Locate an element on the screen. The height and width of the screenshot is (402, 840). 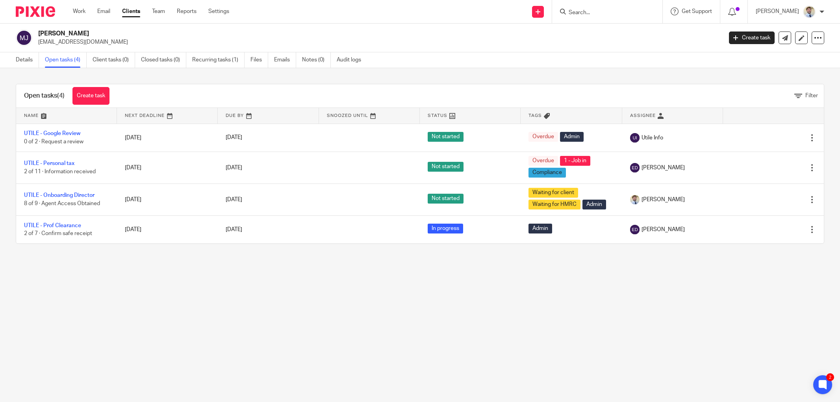
span: 1 - Job in is located at coordinates (575, 161).